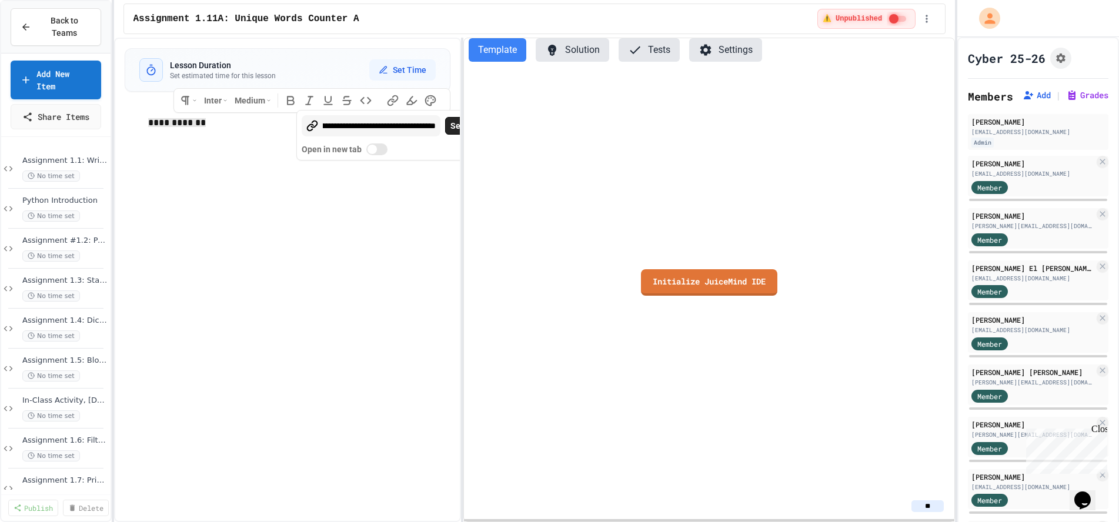  Describe the element at coordinates (65, 280) in the screenshot. I see `span: Assignment 1.3: Statistical Calculations` at that location.